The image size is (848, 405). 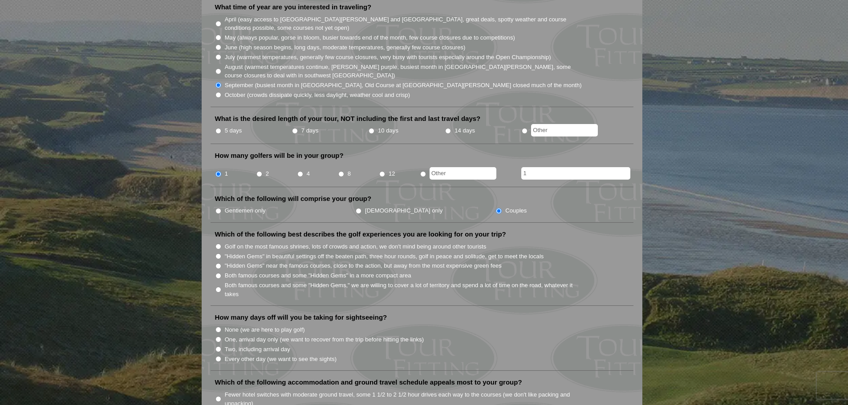 I want to click on label: What time of year are you interested in traveling?, so click(x=293, y=7).